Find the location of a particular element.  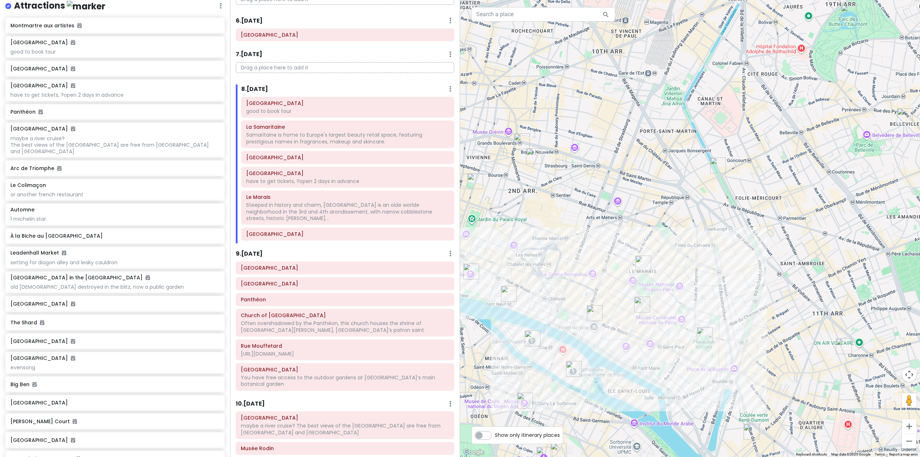

h6: Big Ben is located at coordinates (115, 384).